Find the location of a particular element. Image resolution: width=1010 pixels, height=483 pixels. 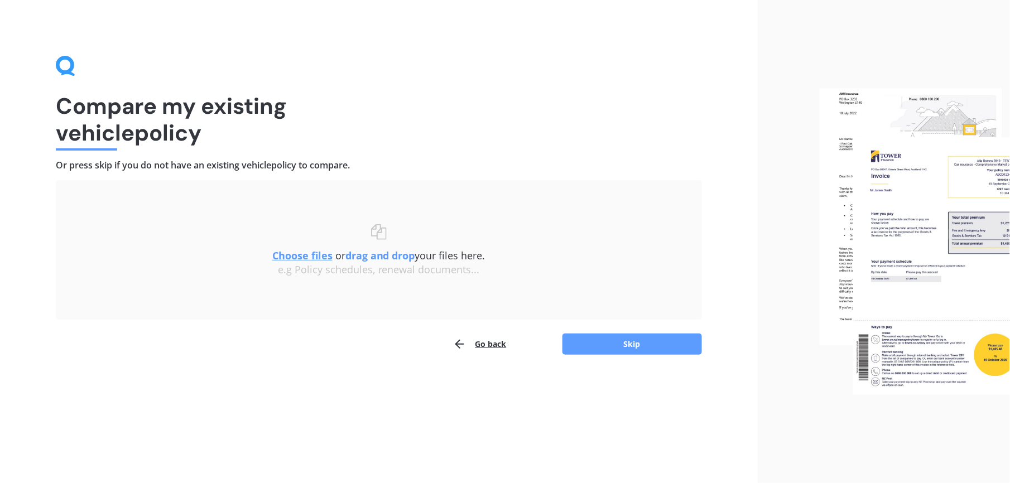

button: Go back is located at coordinates (480, 344).